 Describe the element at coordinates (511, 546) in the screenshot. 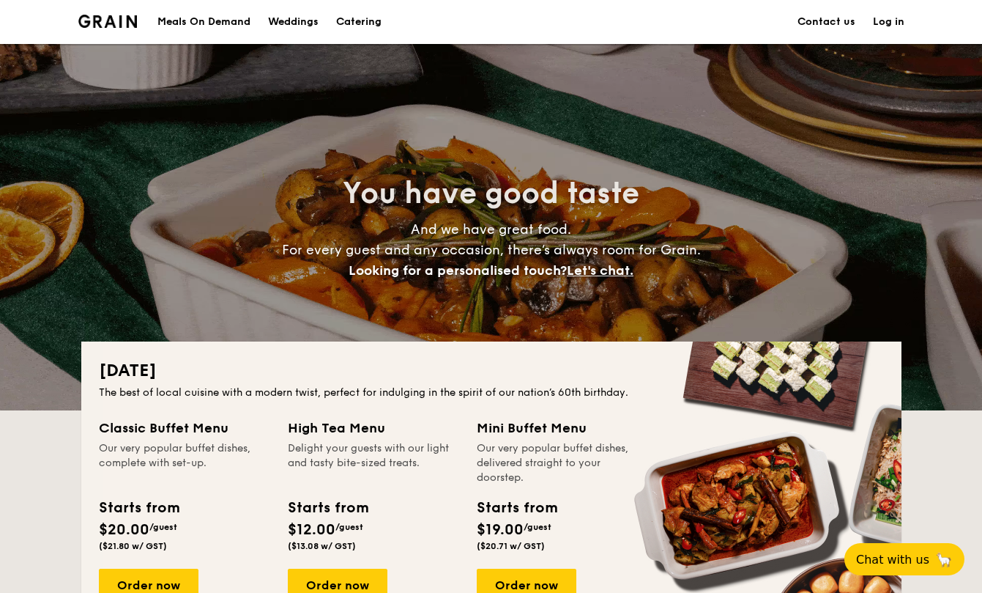

I see `span: ($20.71 w/ GST)` at that location.